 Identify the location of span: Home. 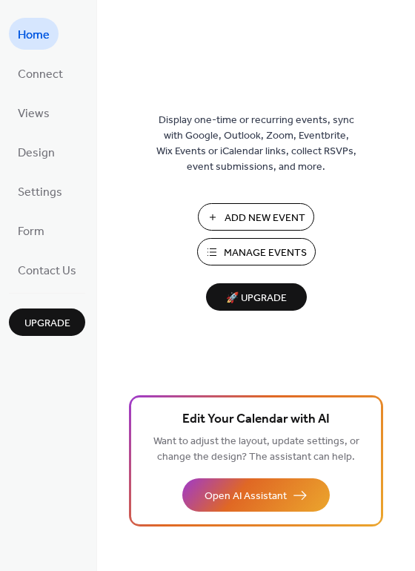
(33, 35).